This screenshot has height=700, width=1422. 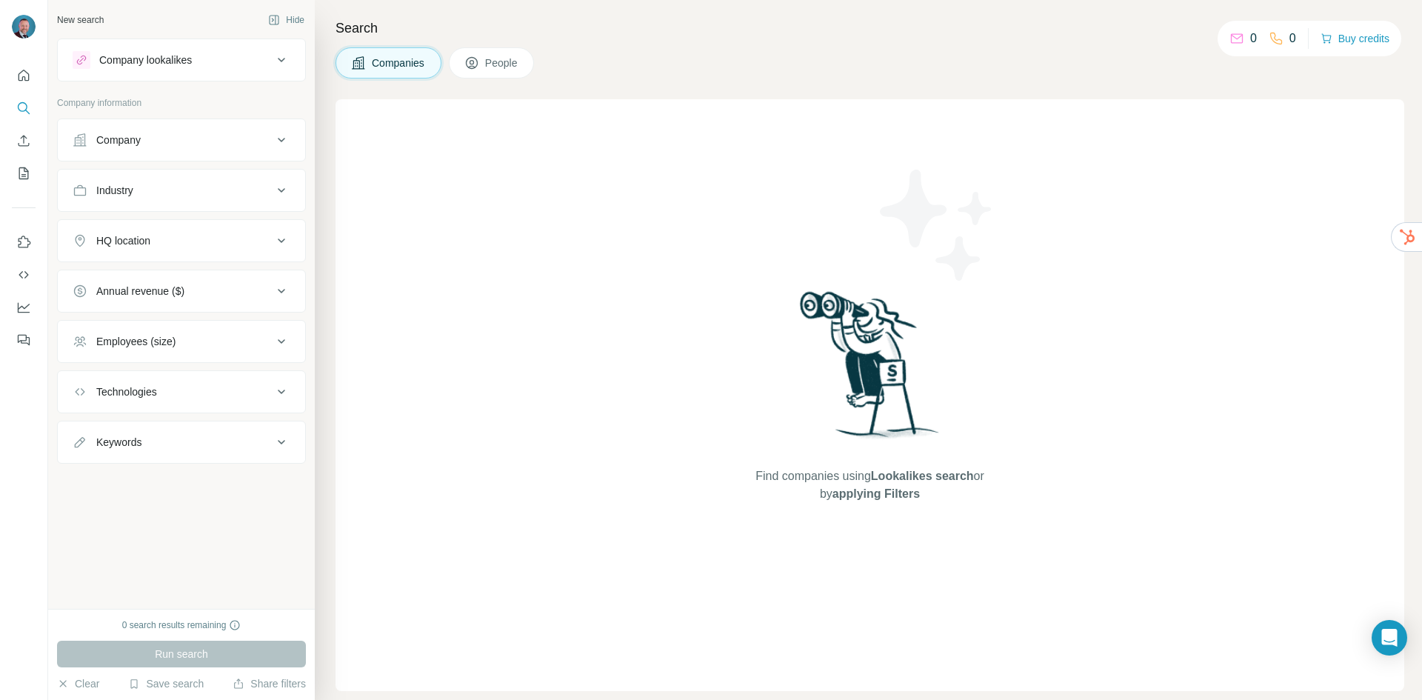 I want to click on div: Annual revenue ($), so click(x=140, y=291).